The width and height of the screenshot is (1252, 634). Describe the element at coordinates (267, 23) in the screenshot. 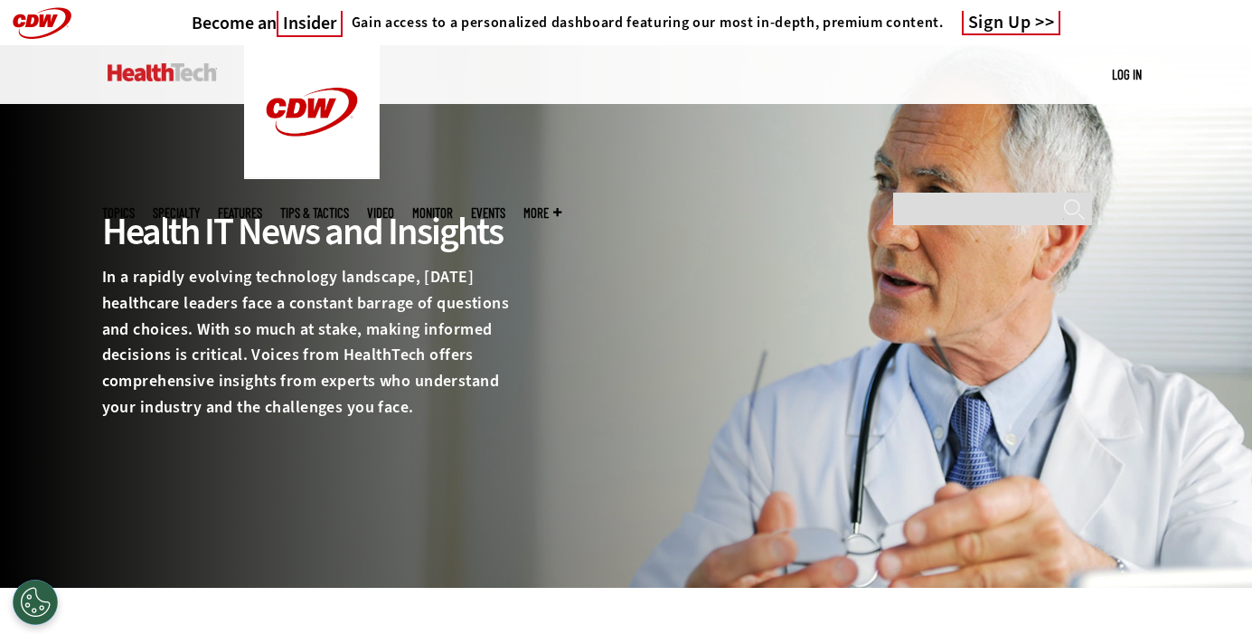

I see `a: Become anInsider` at that location.